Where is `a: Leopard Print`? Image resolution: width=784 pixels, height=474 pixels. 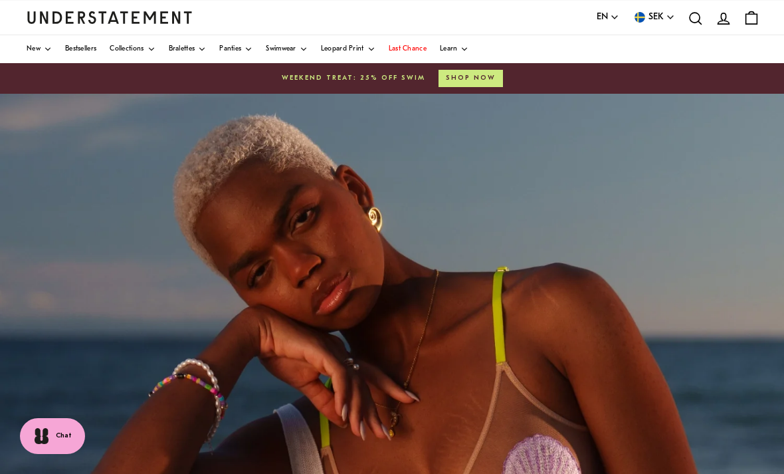
a: Leopard Print is located at coordinates (348, 49).